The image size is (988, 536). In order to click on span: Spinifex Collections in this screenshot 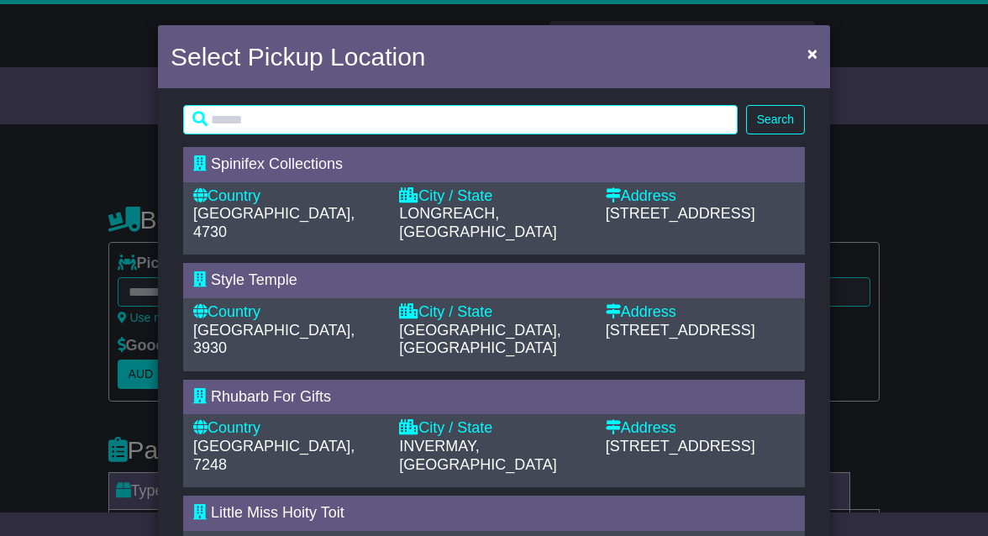, I will do `click(276, 164)`.